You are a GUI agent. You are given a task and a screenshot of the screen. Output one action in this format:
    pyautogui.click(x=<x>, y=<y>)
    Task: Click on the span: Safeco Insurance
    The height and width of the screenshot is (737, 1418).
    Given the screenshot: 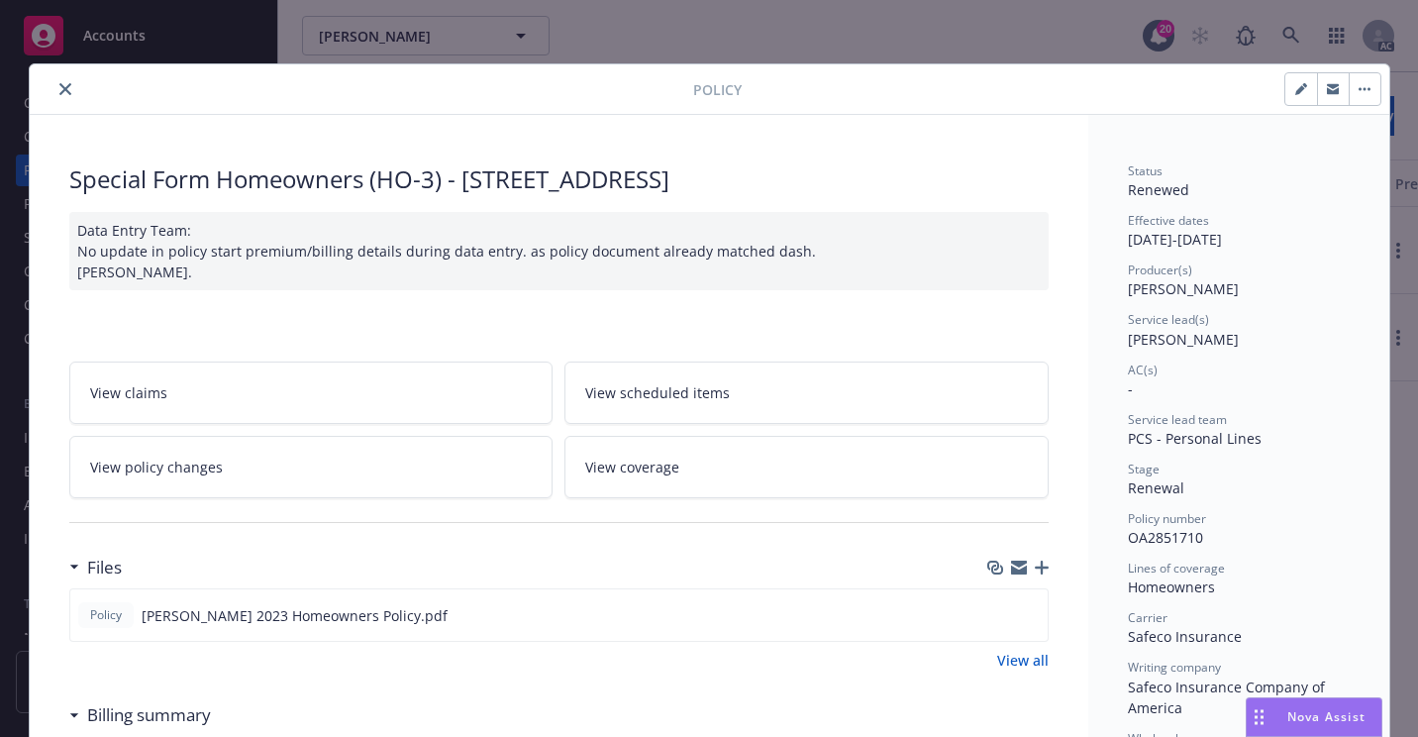 What is the action you would take?
    pyautogui.click(x=1185, y=636)
    